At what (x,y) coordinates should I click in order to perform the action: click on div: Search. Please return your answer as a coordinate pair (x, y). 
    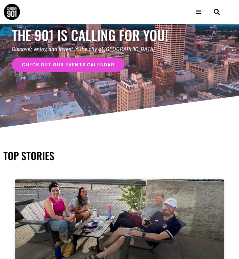
    Looking at the image, I should click on (217, 12).